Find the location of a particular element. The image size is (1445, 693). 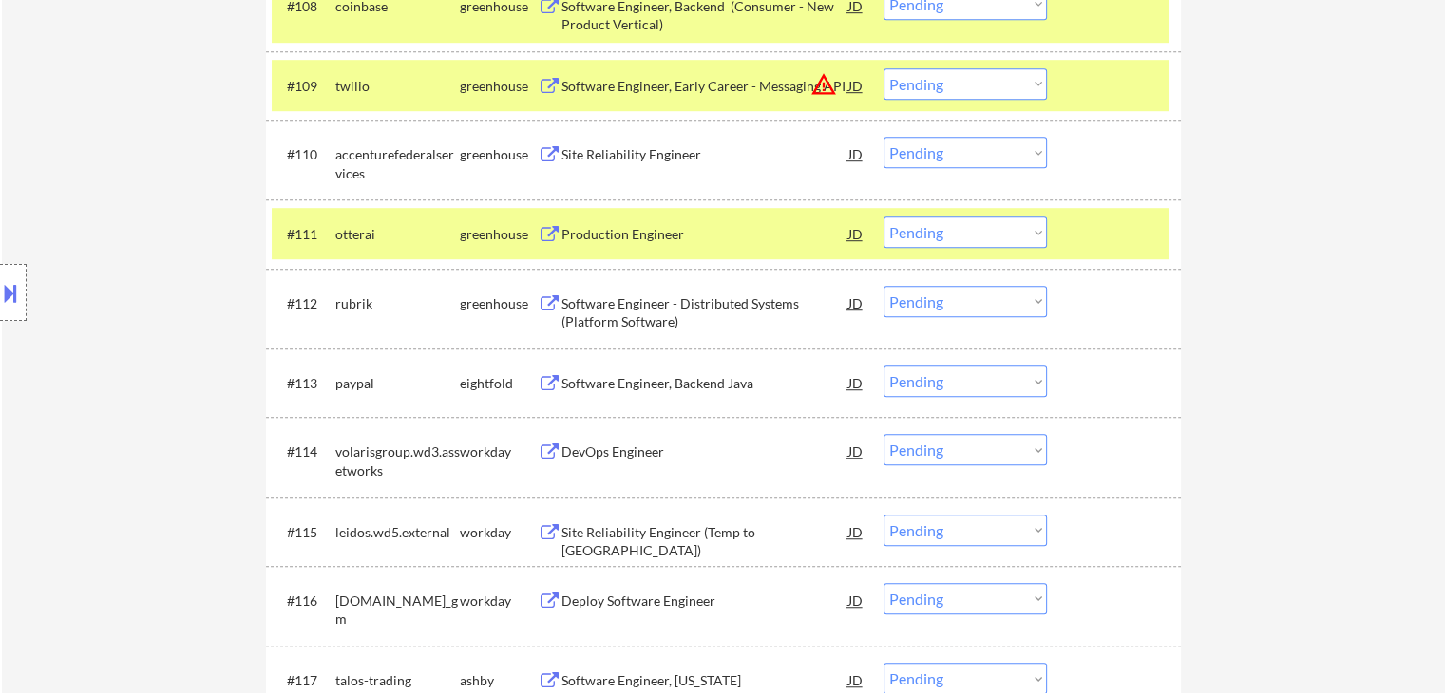

div: eightfold is located at coordinates (499, 384).